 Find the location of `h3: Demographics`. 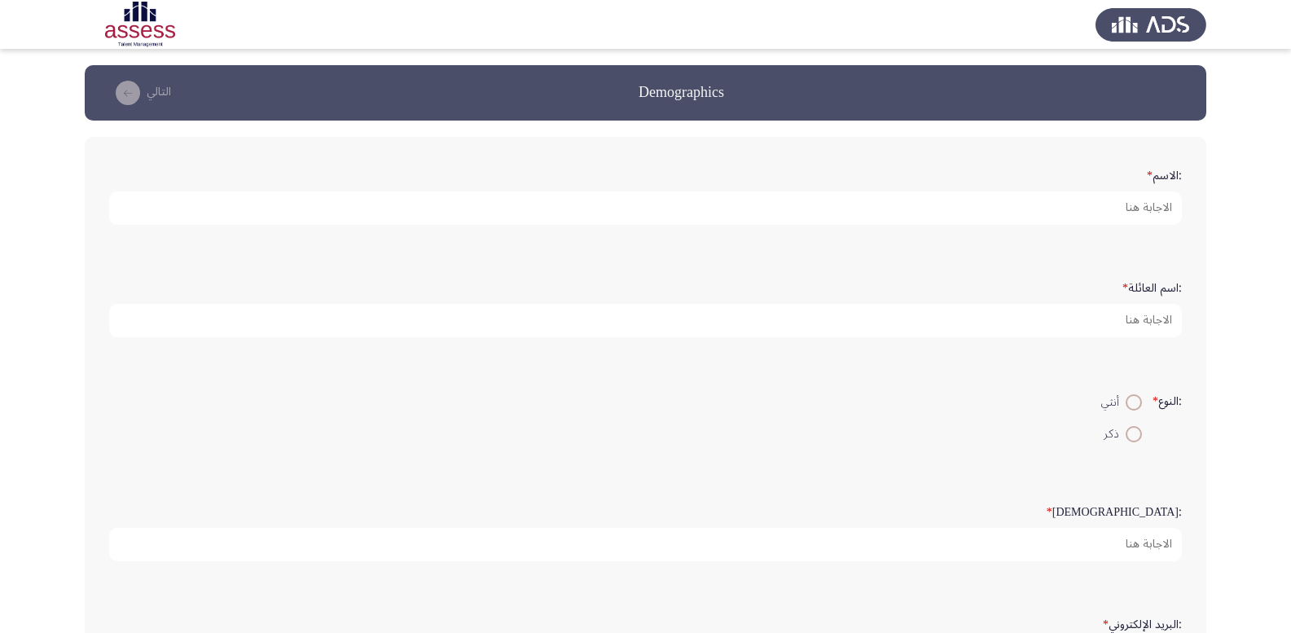

h3: Demographics is located at coordinates (681, 92).